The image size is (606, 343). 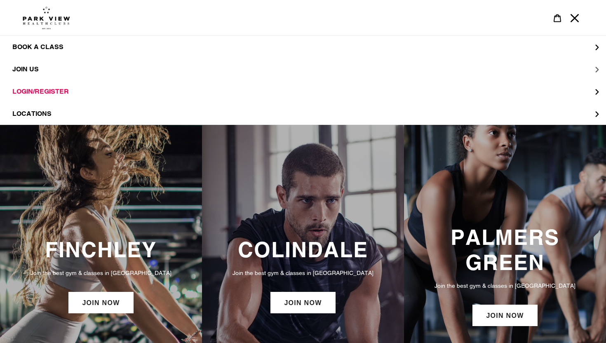 What do you see at coordinates (505, 250) in the screenshot?
I see `h3: PALMERS GREEN` at bounding box center [505, 250].